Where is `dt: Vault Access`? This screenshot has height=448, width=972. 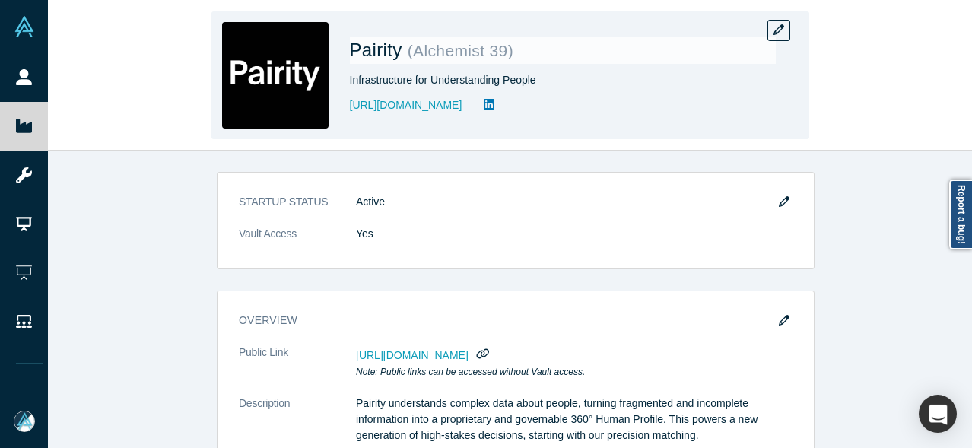
dt: Vault Access is located at coordinates (297, 242).